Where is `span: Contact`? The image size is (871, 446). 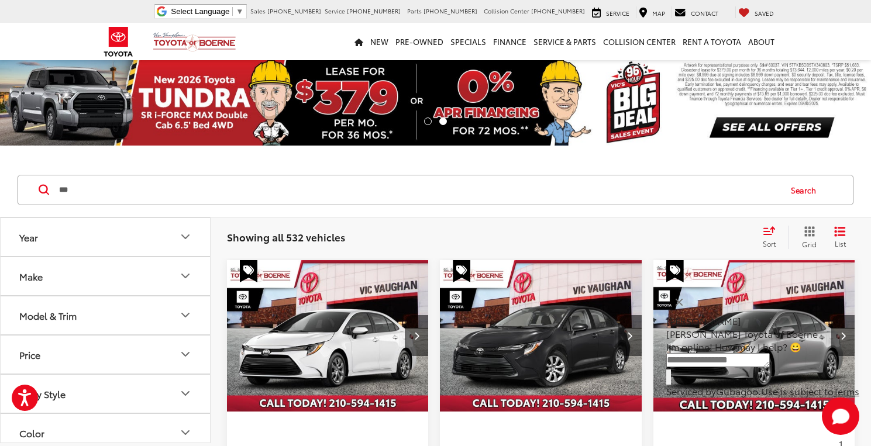
span: Contact is located at coordinates (704, 13).